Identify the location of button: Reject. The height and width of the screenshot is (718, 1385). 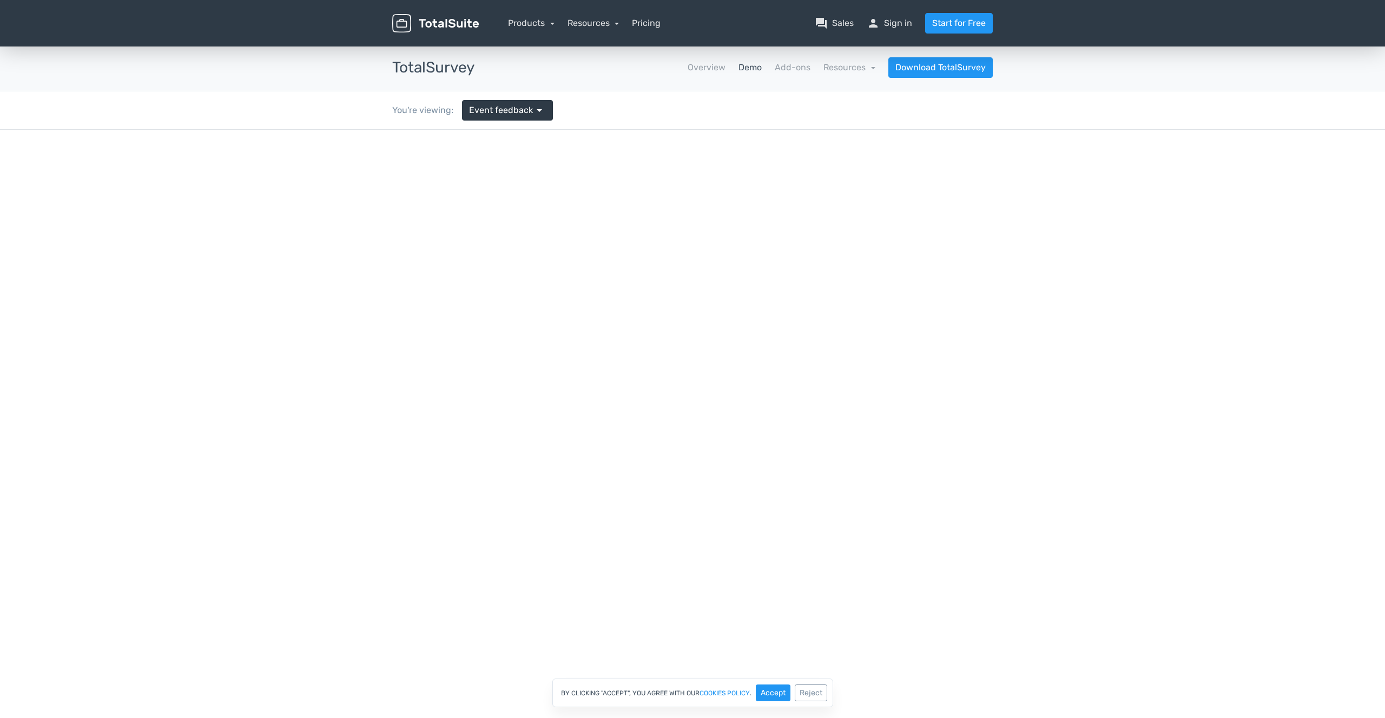
(811, 693).